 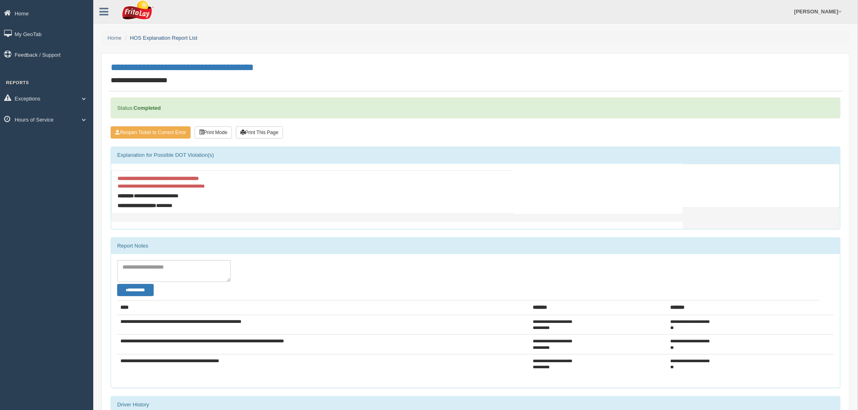 I want to click on button: Reopen Ticket, so click(x=150, y=133).